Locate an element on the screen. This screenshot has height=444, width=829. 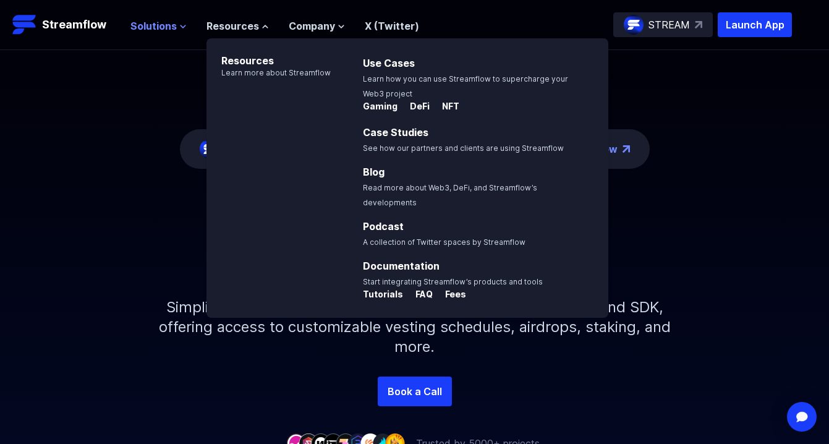
button: Resources is located at coordinates (237, 26).